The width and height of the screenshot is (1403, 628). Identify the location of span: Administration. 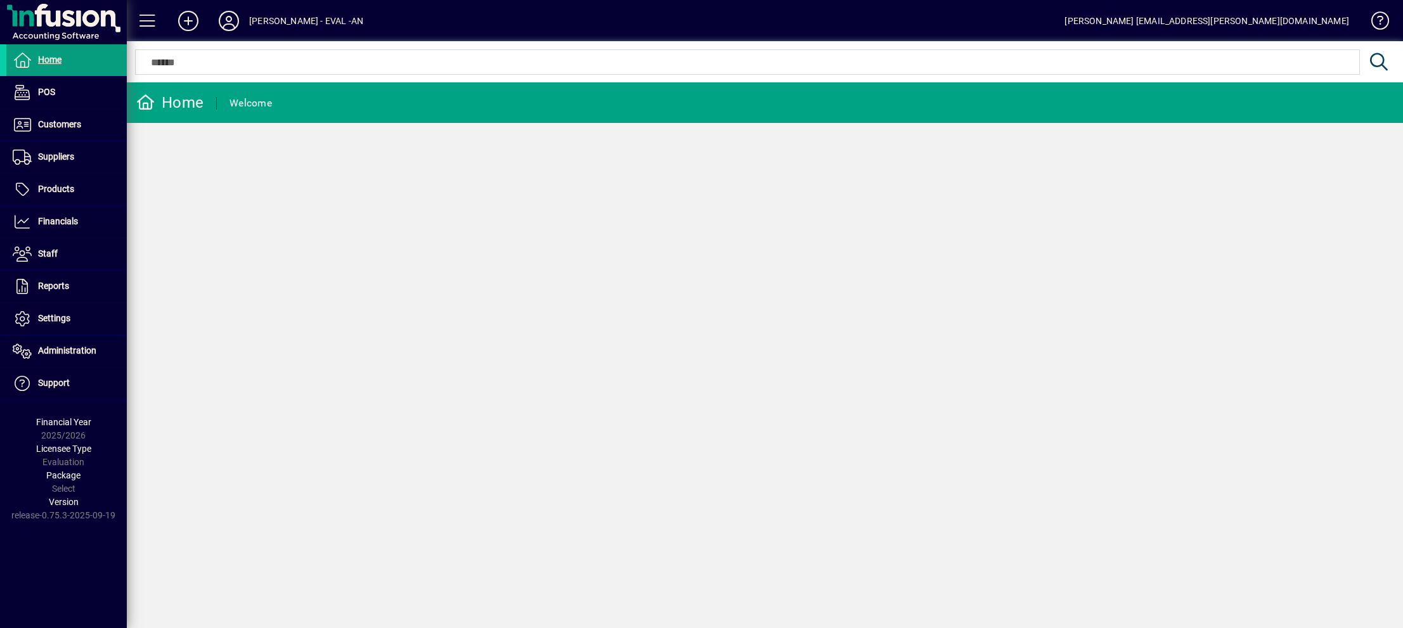
(67, 351).